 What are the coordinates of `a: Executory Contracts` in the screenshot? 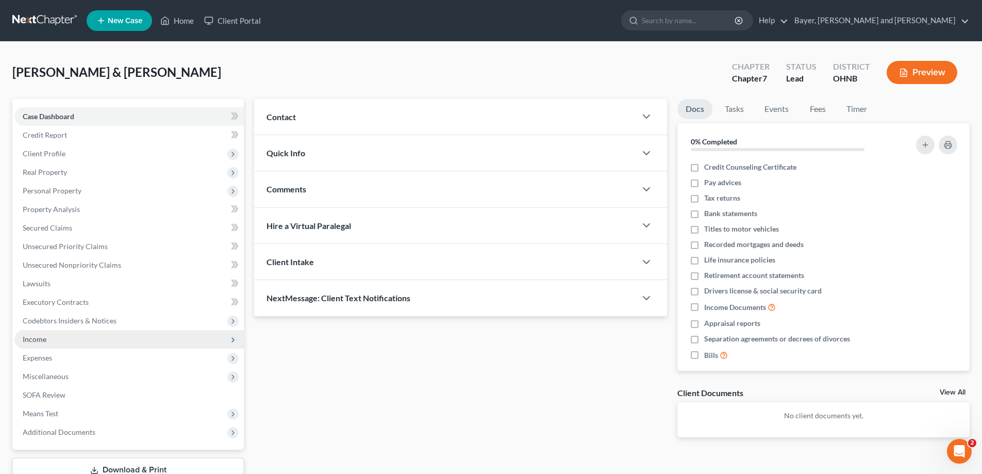 It's located at (129, 302).